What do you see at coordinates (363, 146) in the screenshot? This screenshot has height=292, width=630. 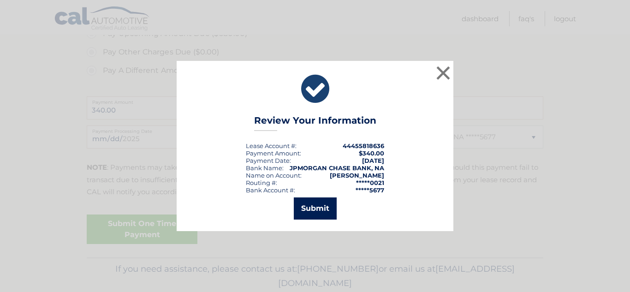 I see `strong: 44455818636` at bounding box center [363, 146].